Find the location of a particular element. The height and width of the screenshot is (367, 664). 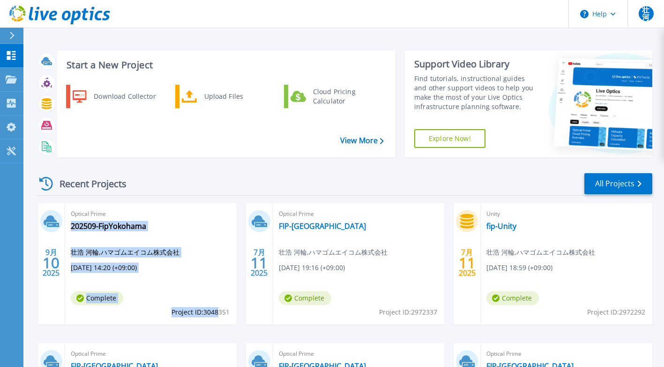

a: View More is located at coordinates (362, 140).